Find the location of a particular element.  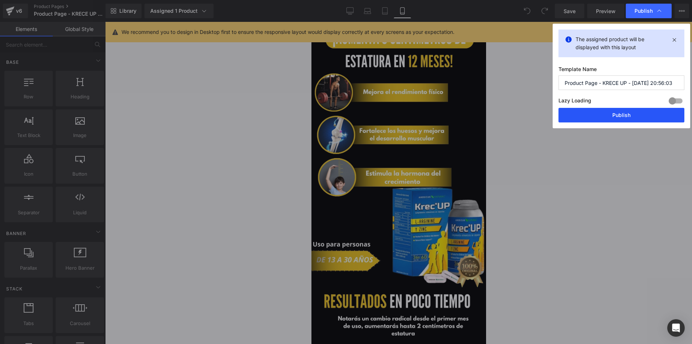

div: Open Intercom Messenger is located at coordinates (676, 328).